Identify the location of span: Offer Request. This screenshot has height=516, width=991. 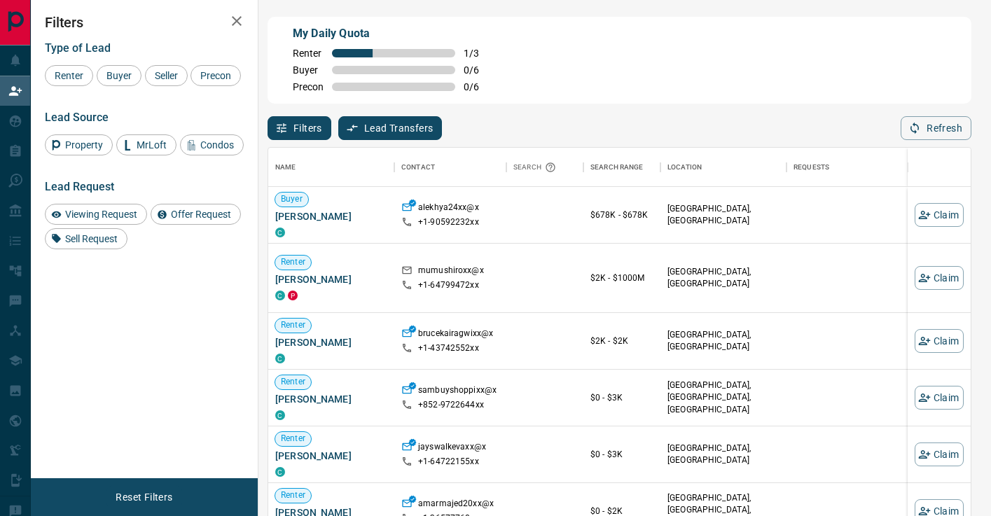
(201, 214).